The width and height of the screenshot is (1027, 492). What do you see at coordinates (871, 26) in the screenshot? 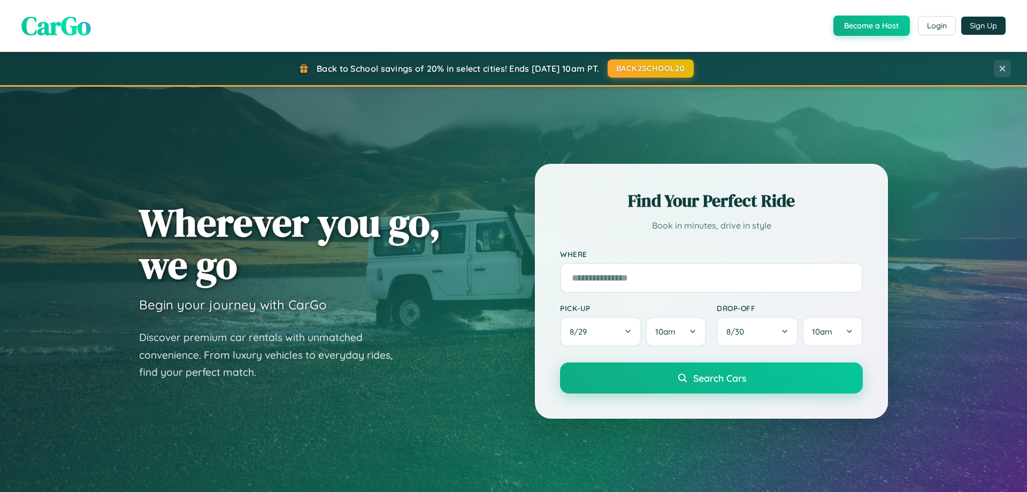
I see `button: Become a Host` at bounding box center [871, 26].